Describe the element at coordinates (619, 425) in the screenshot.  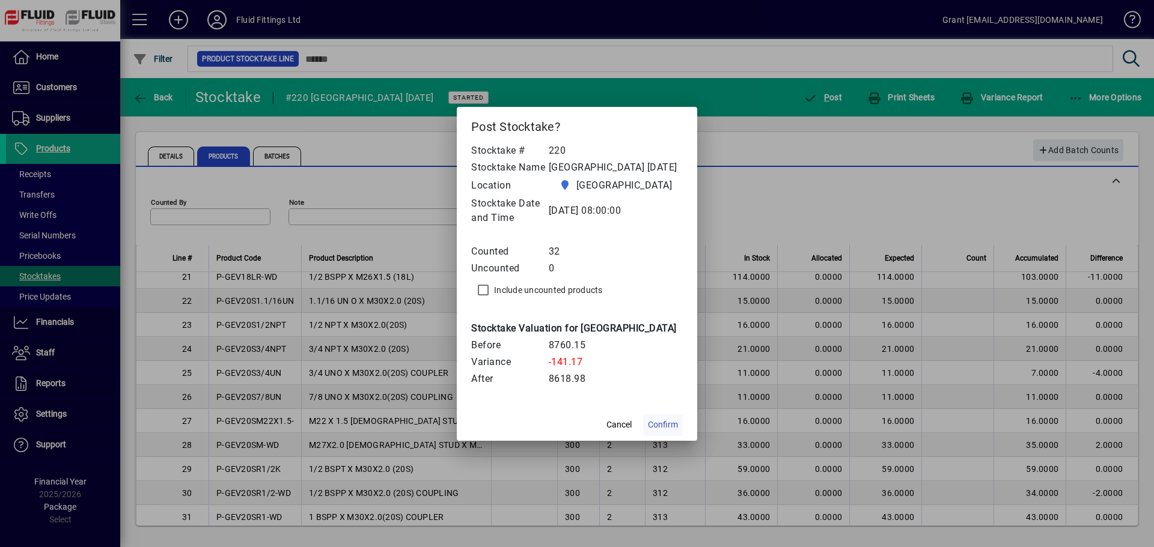
I see `span: Cancel` at that location.